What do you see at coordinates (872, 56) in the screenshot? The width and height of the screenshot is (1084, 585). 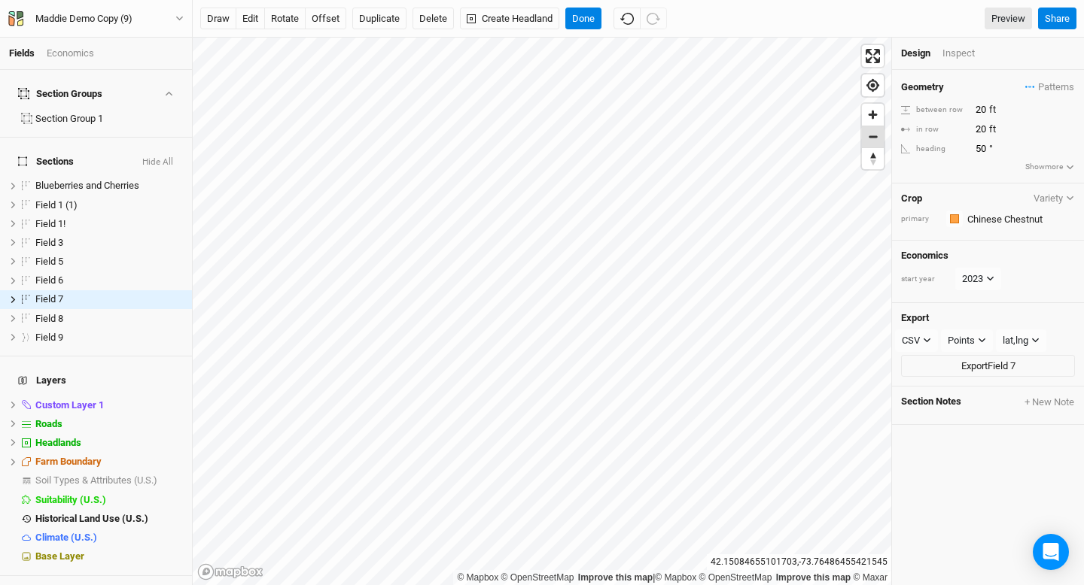 I see `span: Enter fullscreen` at bounding box center [872, 56].